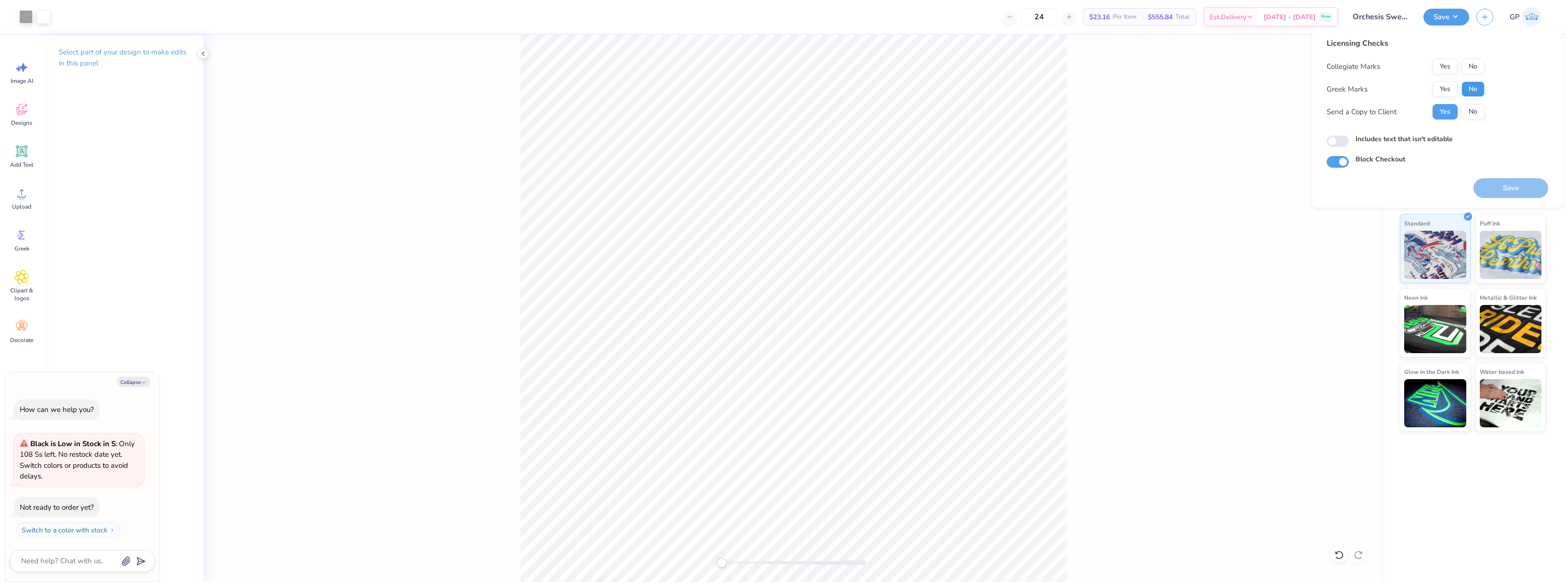 This screenshot has height=582, width=1565. I want to click on span: $23.16, so click(1099, 17).